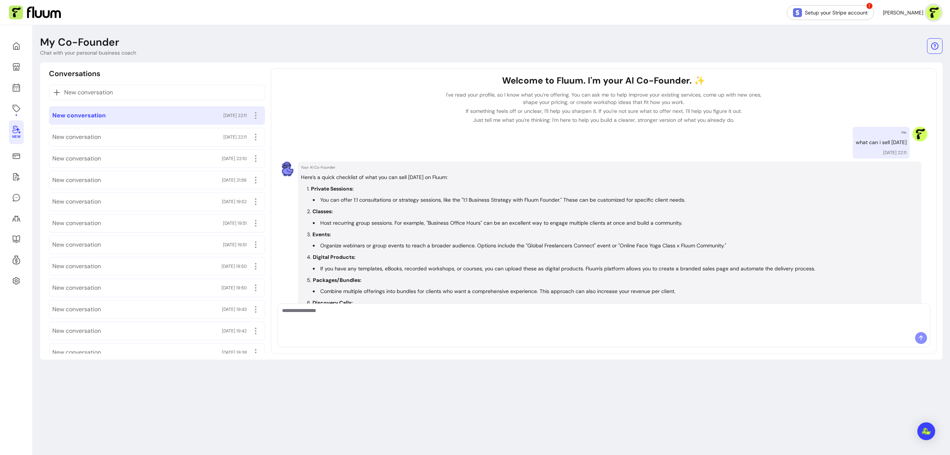 The height and width of the screenshot is (455, 950). What do you see at coordinates (616, 223) in the screenshot?
I see `li: Host recurring group sessions. For example, "Business Office Hours" can be an excellent way to en...` at bounding box center [616, 223].